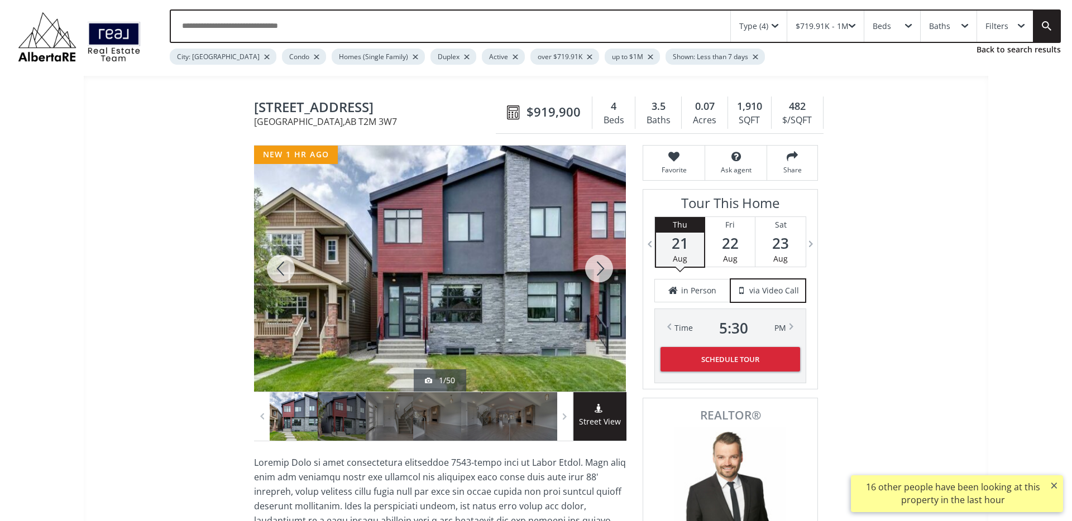 This screenshot has height=521, width=1072. Describe the element at coordinates (680, 243) in the screenshot. I see `span: 21` at that location.